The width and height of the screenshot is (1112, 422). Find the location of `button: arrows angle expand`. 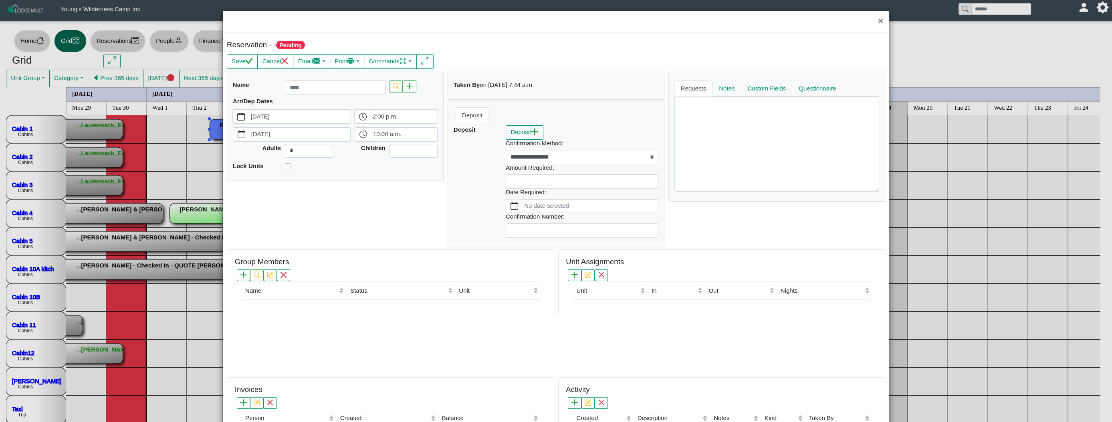

button: arrows angle expand is located at coordinates (425, 62).